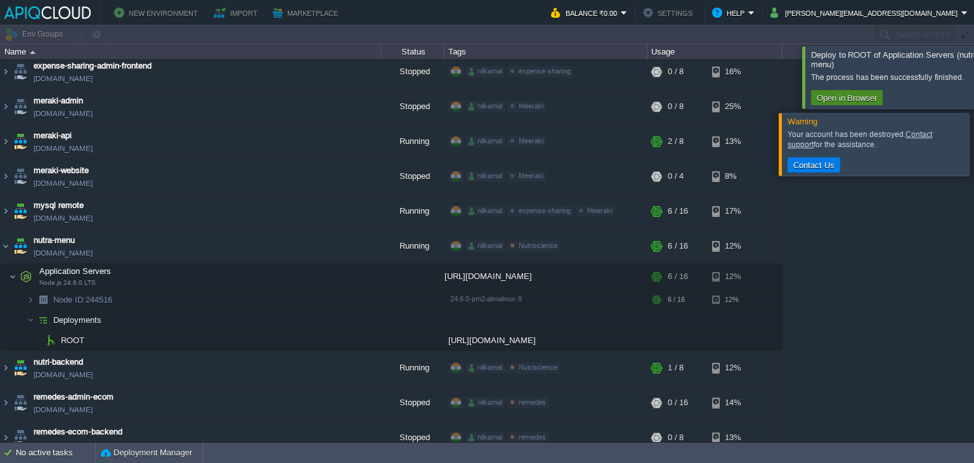 Image resolution: width=974 pixels, height=463 pixels. What do you see at coordinates (53, 136) in the screenshot?
I see `span: meraki-api` at bounding box center [53, 136].